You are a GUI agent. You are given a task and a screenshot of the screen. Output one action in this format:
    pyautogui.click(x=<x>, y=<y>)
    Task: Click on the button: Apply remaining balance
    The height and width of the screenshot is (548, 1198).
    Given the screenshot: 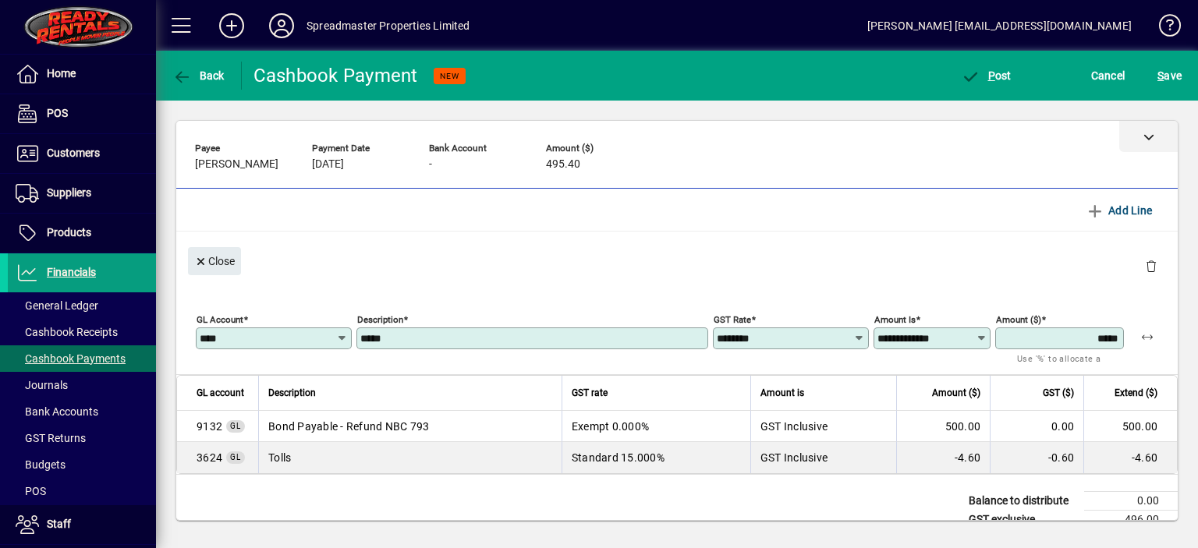 What is the action you would take?
    pyautogui.click(x=1147, y=337)
    